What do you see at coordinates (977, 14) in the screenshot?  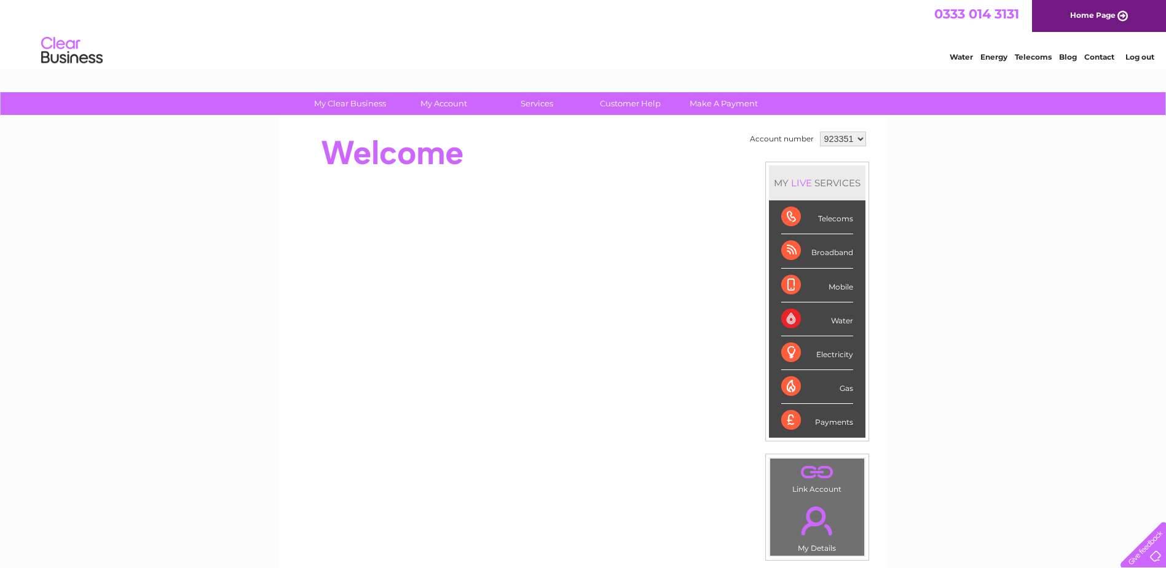 I see `span: 0333 014 3131` at bounding box center [977, 14].